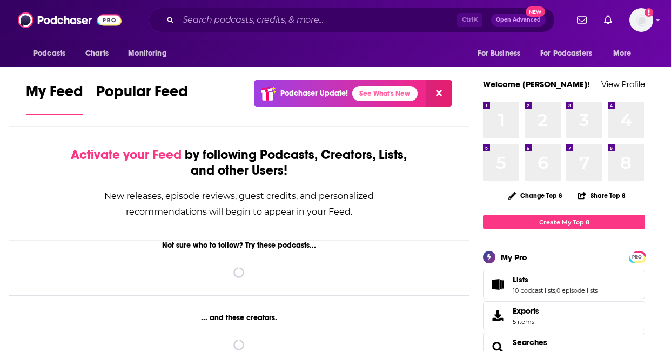 This screenshot has height=351, width=671. I want to click on span: For Business, so click(499, 54).